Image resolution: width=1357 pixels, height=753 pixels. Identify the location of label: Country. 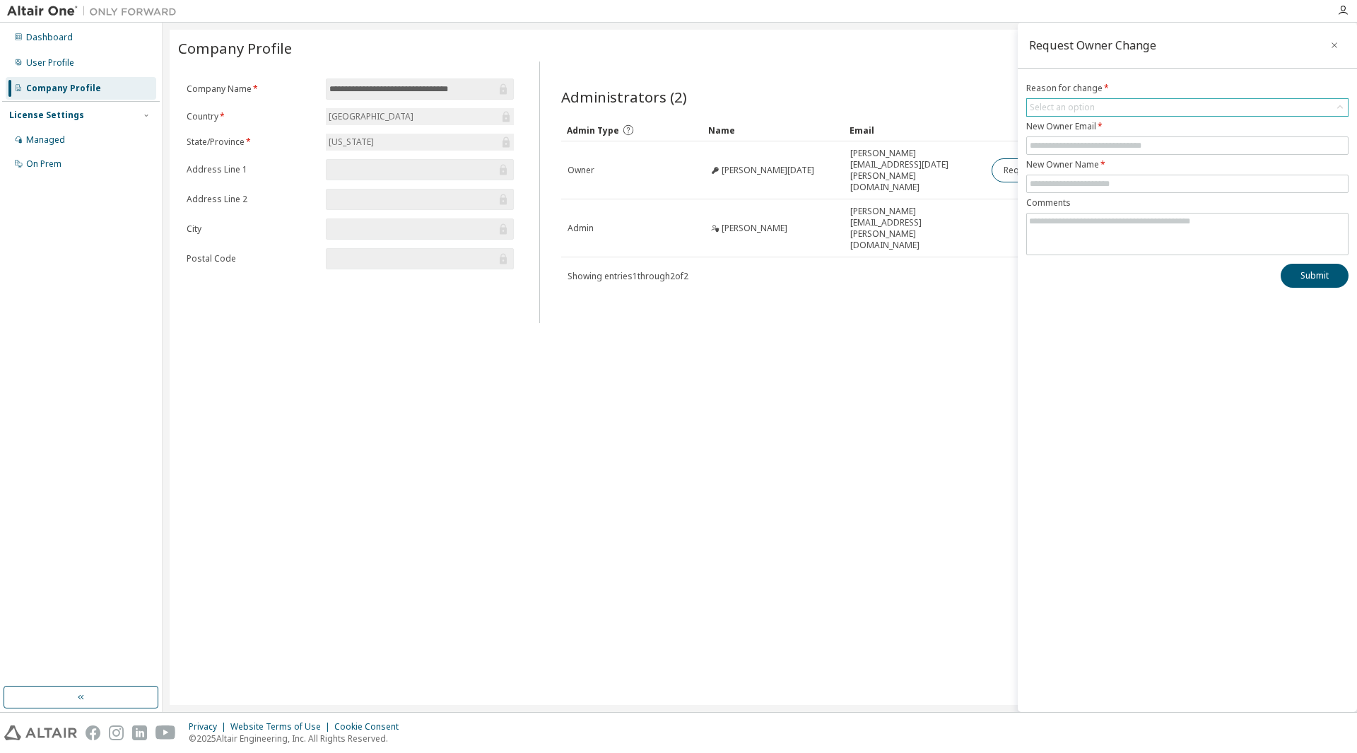
(252, 117).